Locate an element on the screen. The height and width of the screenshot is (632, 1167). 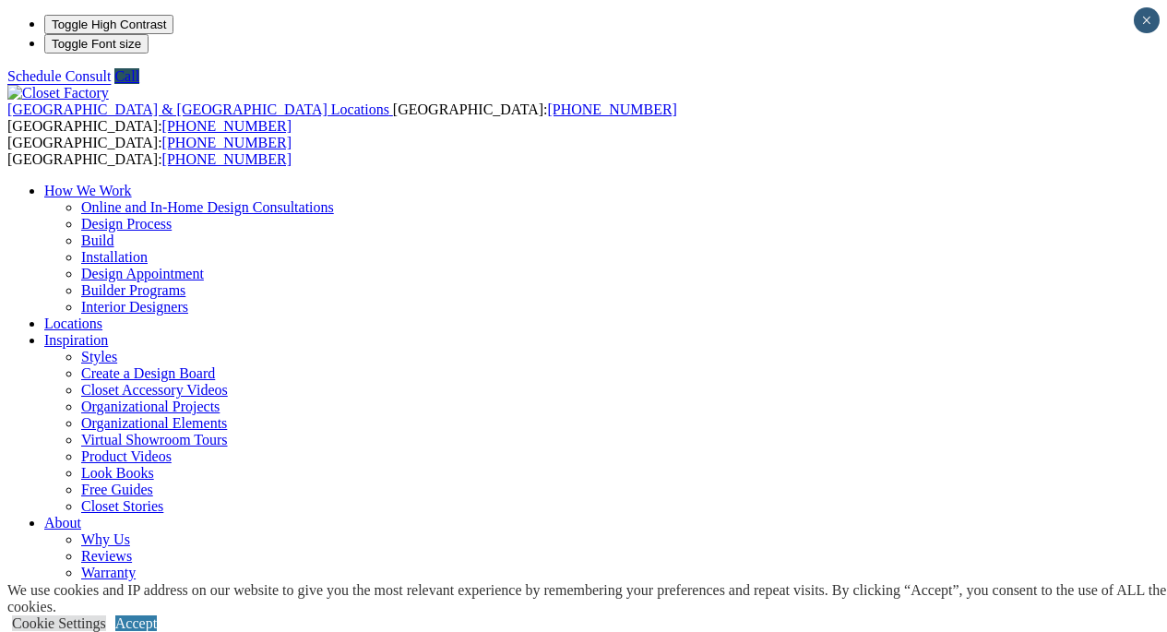
a: Product Videos is located at coordinates (126, 456).